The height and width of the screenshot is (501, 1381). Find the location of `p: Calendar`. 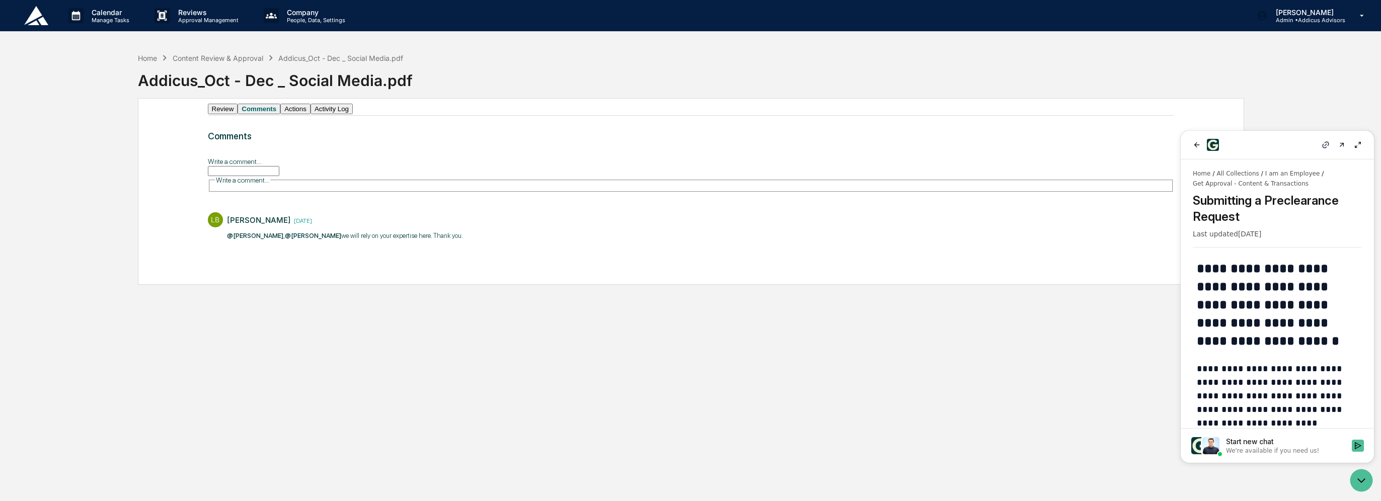

p: Calendar is located at coordinates (109, 12).